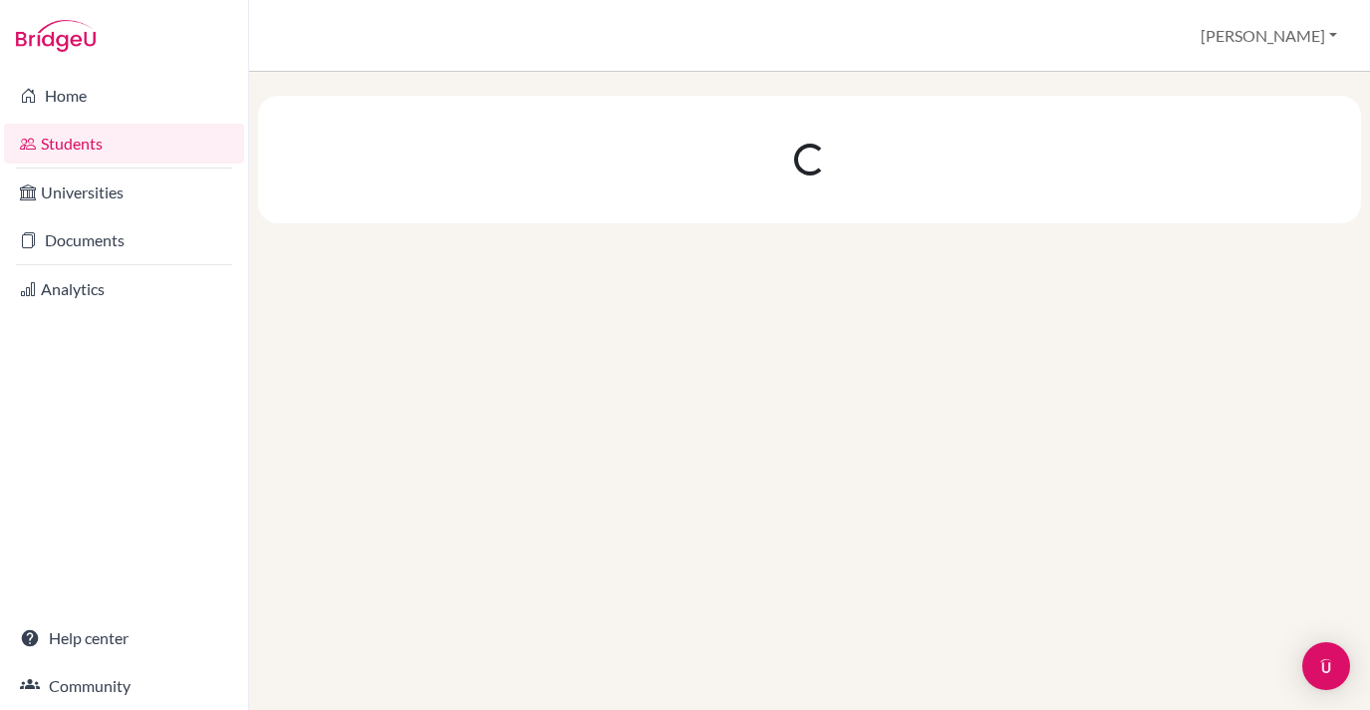 This screenshot has height=710, width=1370. I want to click on a: Documents, so click(124, 240).